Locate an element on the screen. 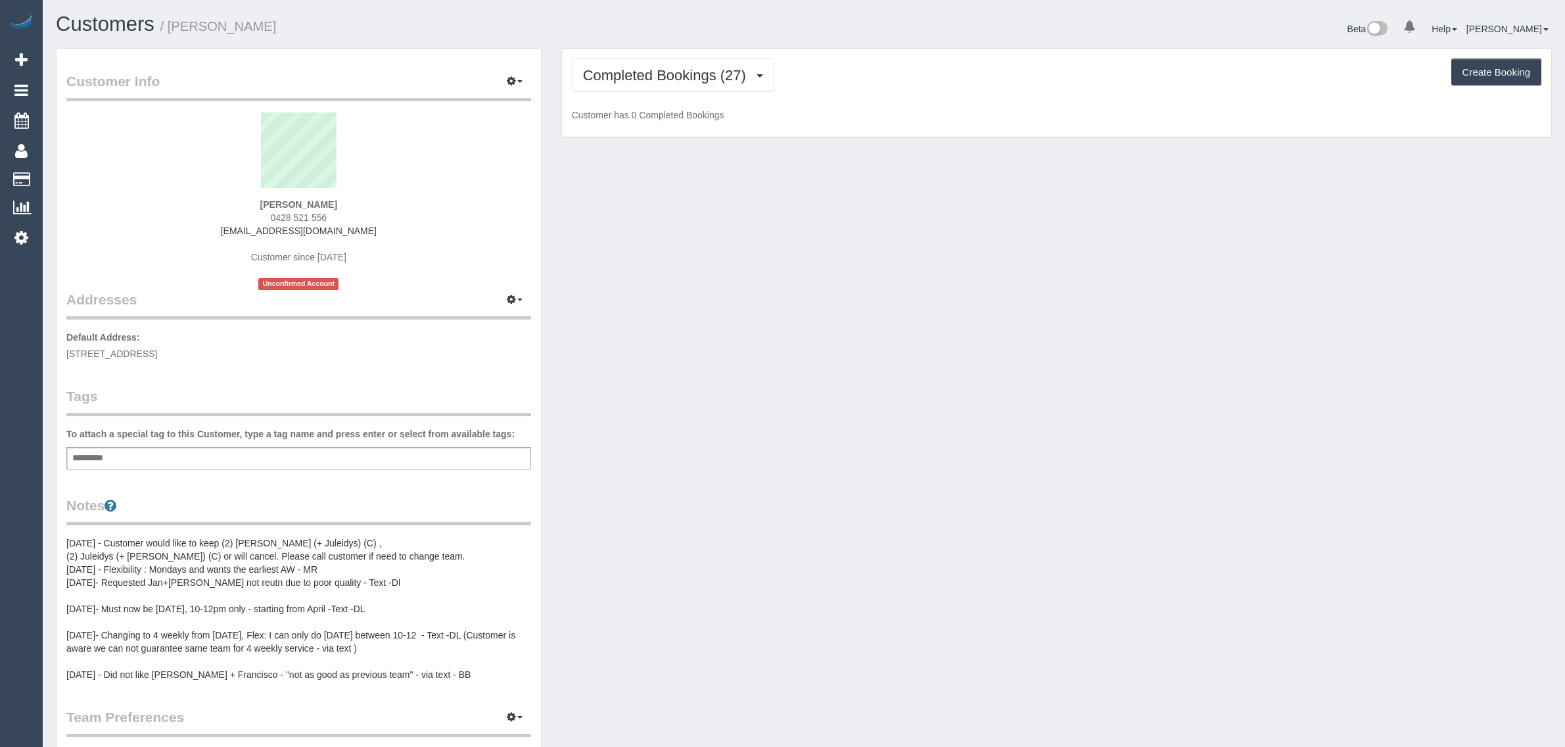  label: To attach a special tag to this Customer, type a tag name and press enter or select from availabl... is located at coordinates (291, 434).